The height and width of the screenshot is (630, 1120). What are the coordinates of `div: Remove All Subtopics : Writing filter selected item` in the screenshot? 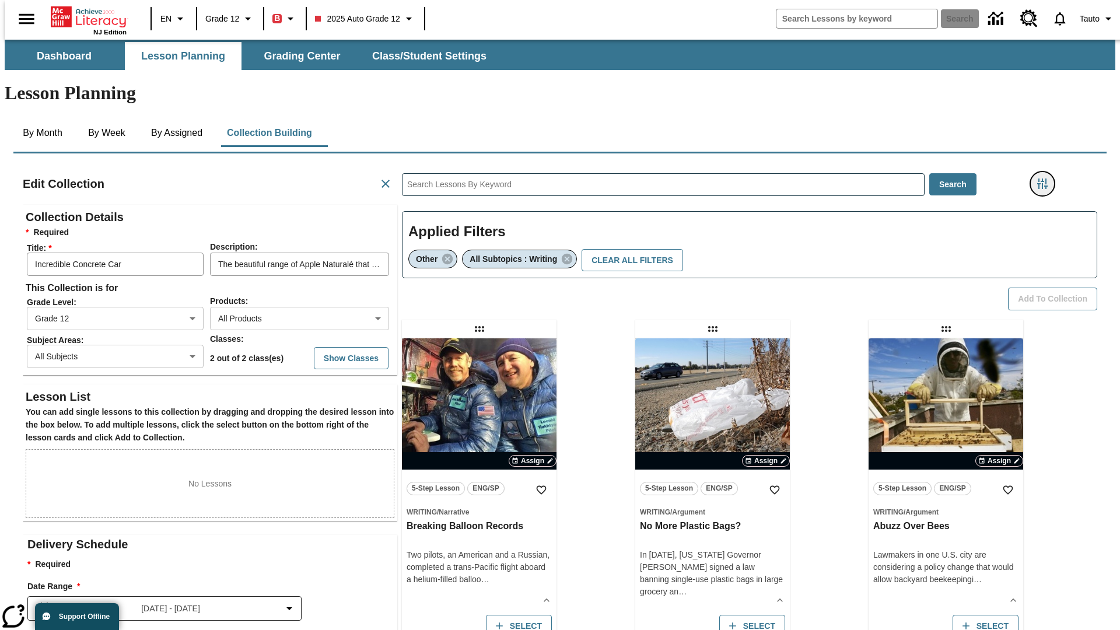 It's located at (519, 259).